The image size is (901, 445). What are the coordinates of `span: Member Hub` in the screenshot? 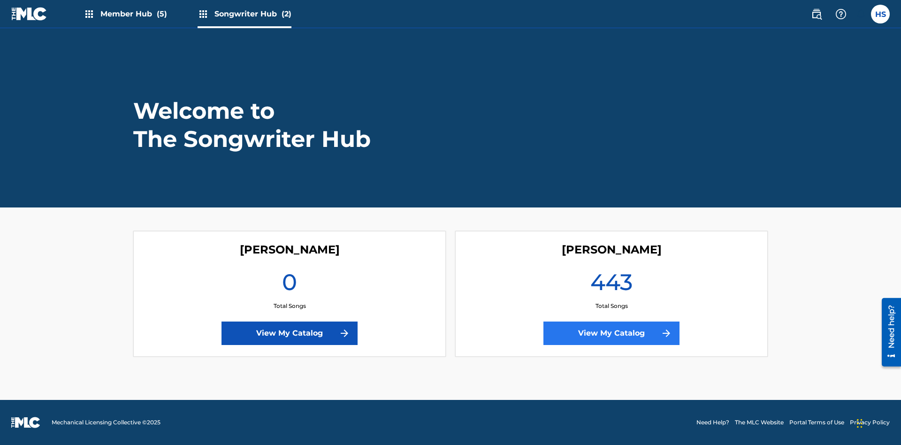 It's located at (134, 14).